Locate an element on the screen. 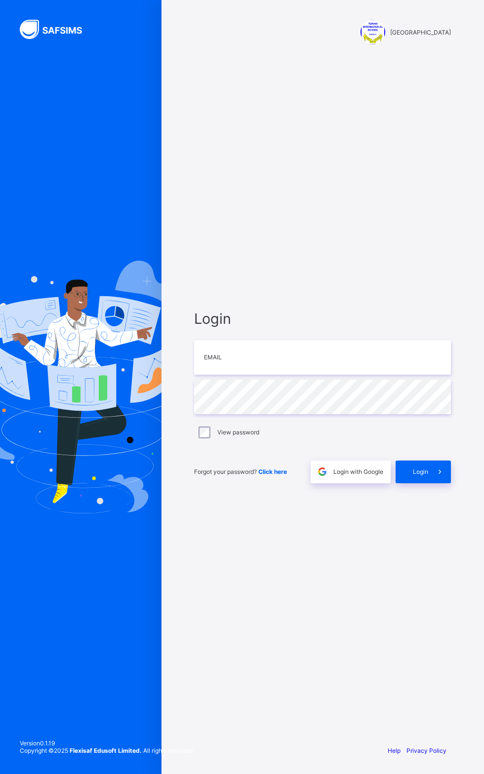 This screenshot has width=484, height=774. span: Login with Google is located at coordinates (358, 472).